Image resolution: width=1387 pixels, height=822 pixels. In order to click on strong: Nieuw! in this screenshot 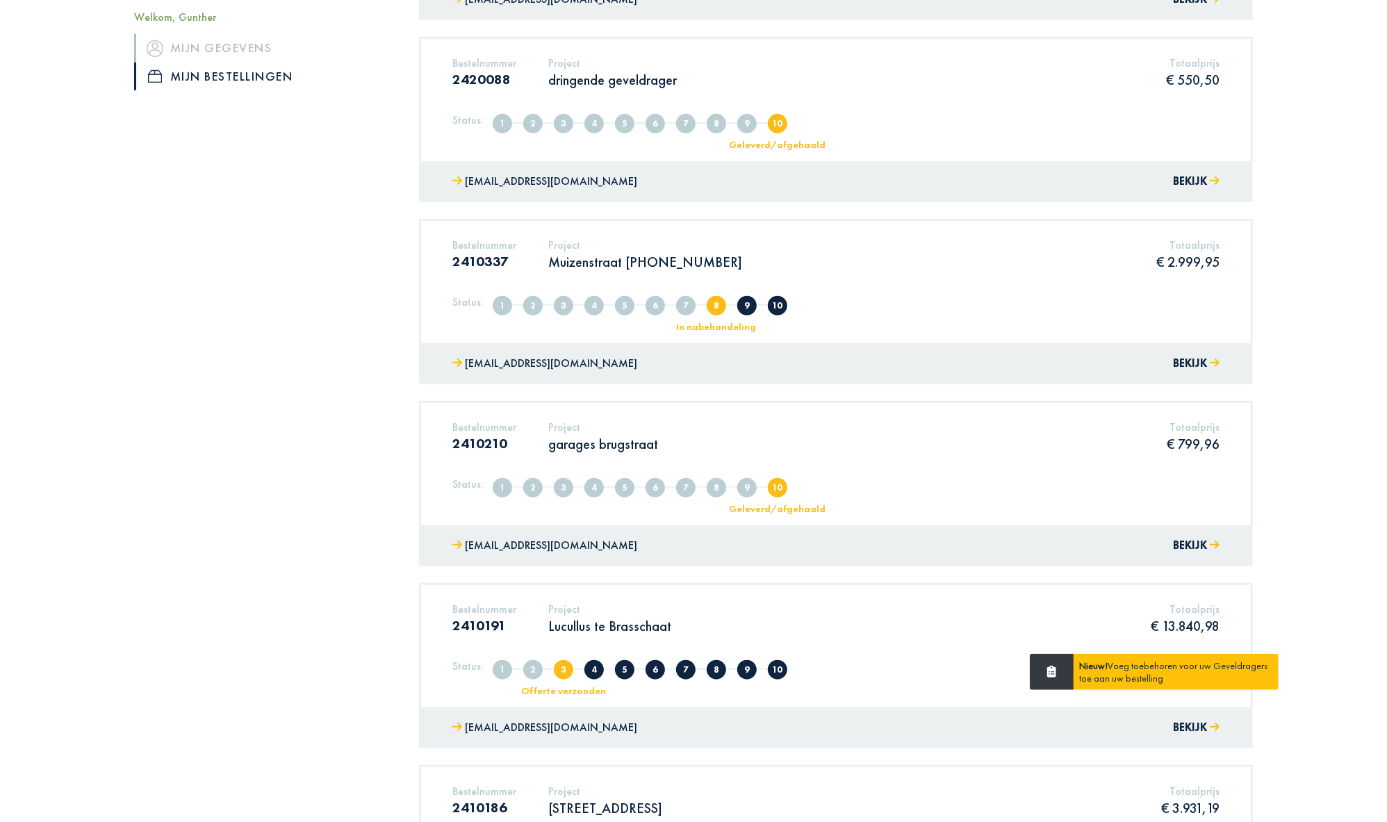, I will do `click(1093, 666)`.